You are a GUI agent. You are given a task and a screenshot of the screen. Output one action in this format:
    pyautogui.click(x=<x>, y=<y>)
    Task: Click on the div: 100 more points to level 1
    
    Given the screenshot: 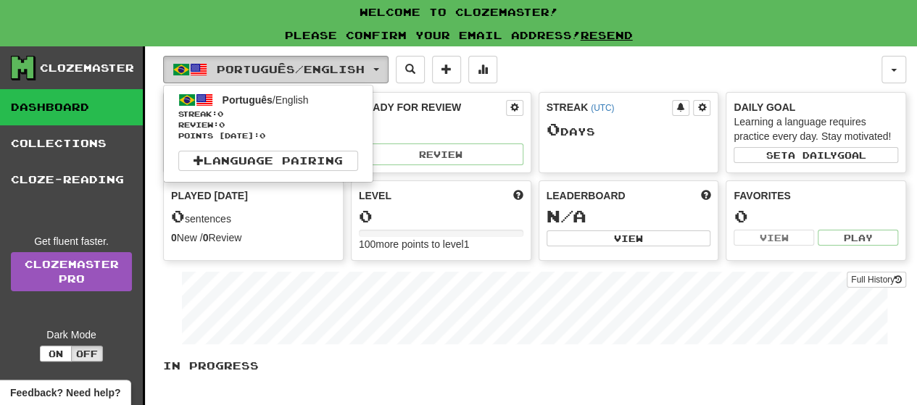 What is the action you would take?
    pyautogui.click(x=441, y=244)
    